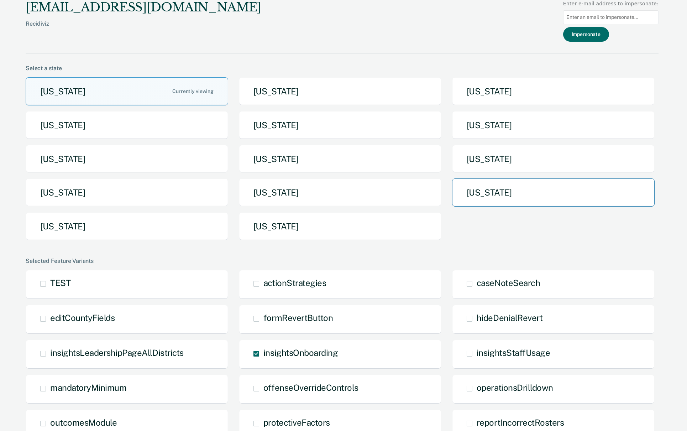 The height and width of the screenshot is (431, 687). I want to click on span: actionStrategies, so click(295, 283).